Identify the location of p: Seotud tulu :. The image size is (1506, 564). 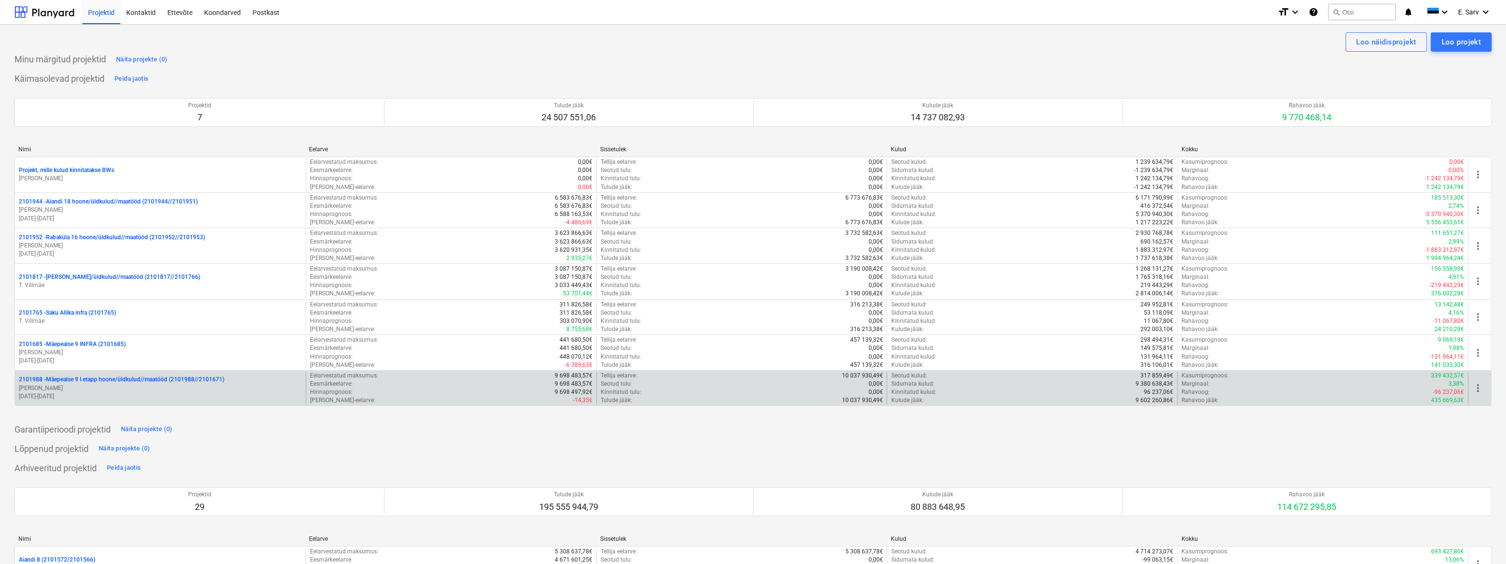
(616, 313).